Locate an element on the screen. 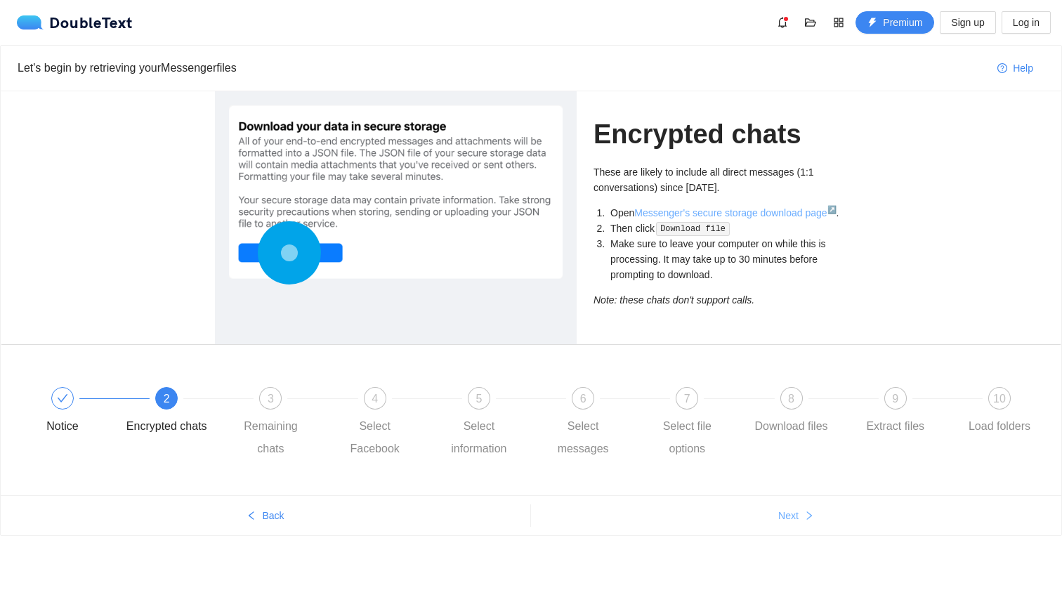  div: DoubleText is located at coordinates (74, 22).